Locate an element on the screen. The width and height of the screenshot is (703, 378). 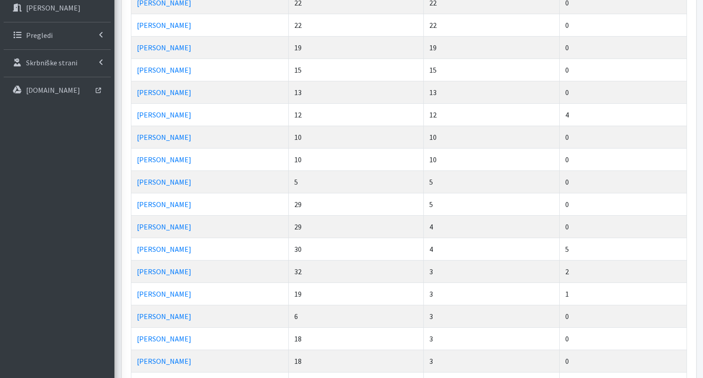
td: 1 is located at coordinates (623, 294).